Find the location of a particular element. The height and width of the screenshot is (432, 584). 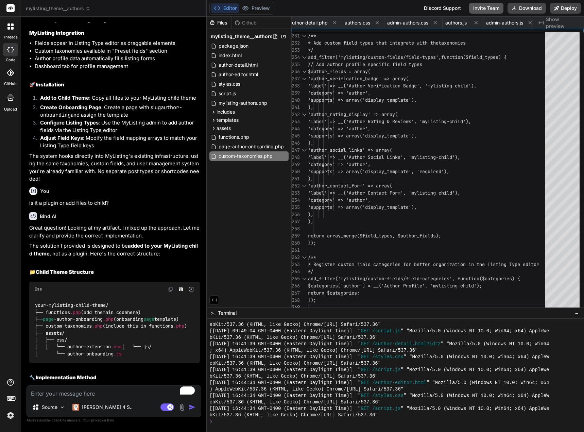

li: Author profile data automatically fills listing forms is located at coordinates (117, 59).